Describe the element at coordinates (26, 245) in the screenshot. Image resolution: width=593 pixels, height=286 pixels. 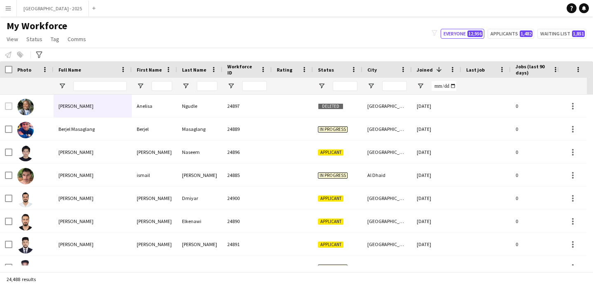
I see `img: Mohammed Farhan` at that location.